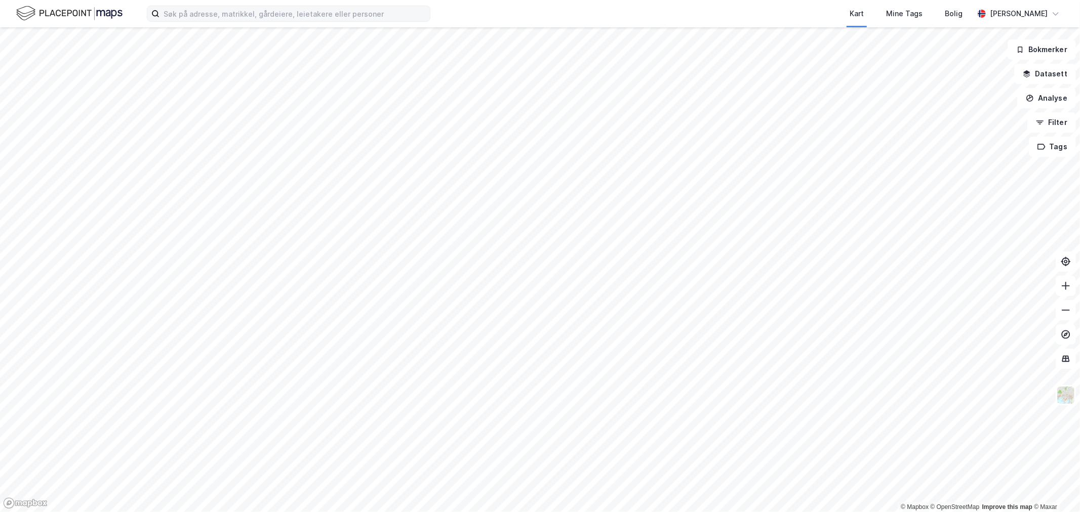  What do you see at coordinates (1052, 147) in the screenshot?
I see `button: Tags` at bounding box center [1052, 147].